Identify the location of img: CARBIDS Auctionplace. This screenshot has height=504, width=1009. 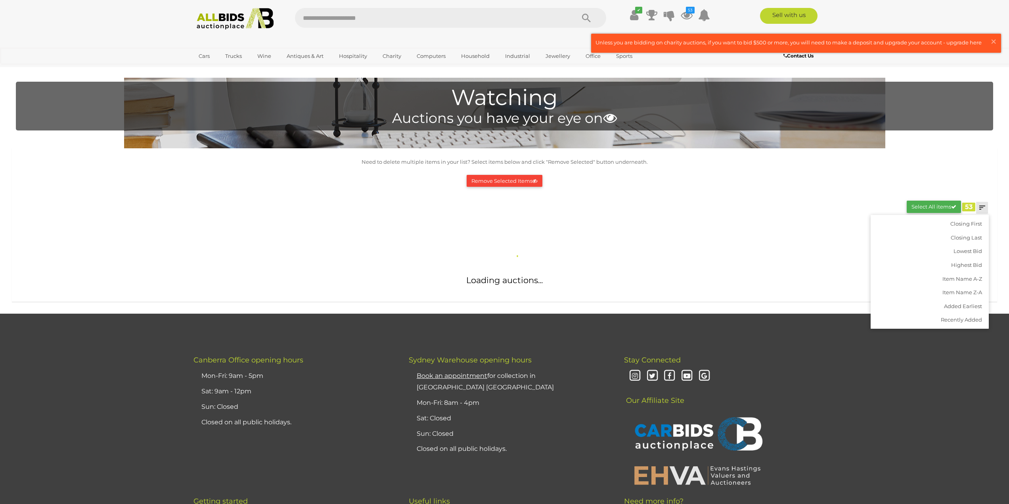
(698, 435).